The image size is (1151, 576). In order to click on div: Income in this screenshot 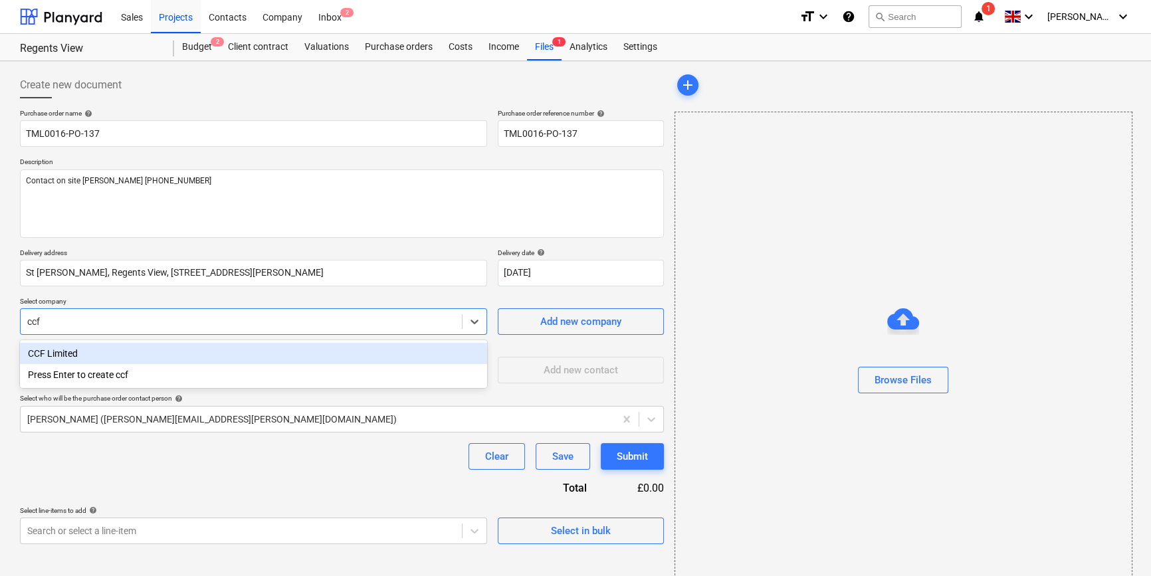, I will do `click(504, 47)`.